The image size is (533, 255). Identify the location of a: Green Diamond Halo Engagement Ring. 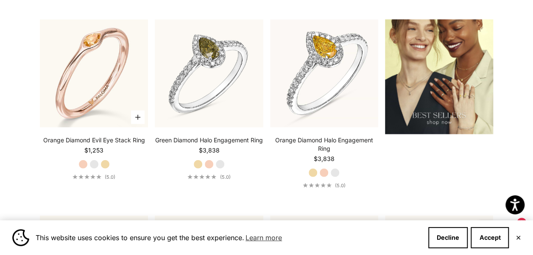
(209, 140).